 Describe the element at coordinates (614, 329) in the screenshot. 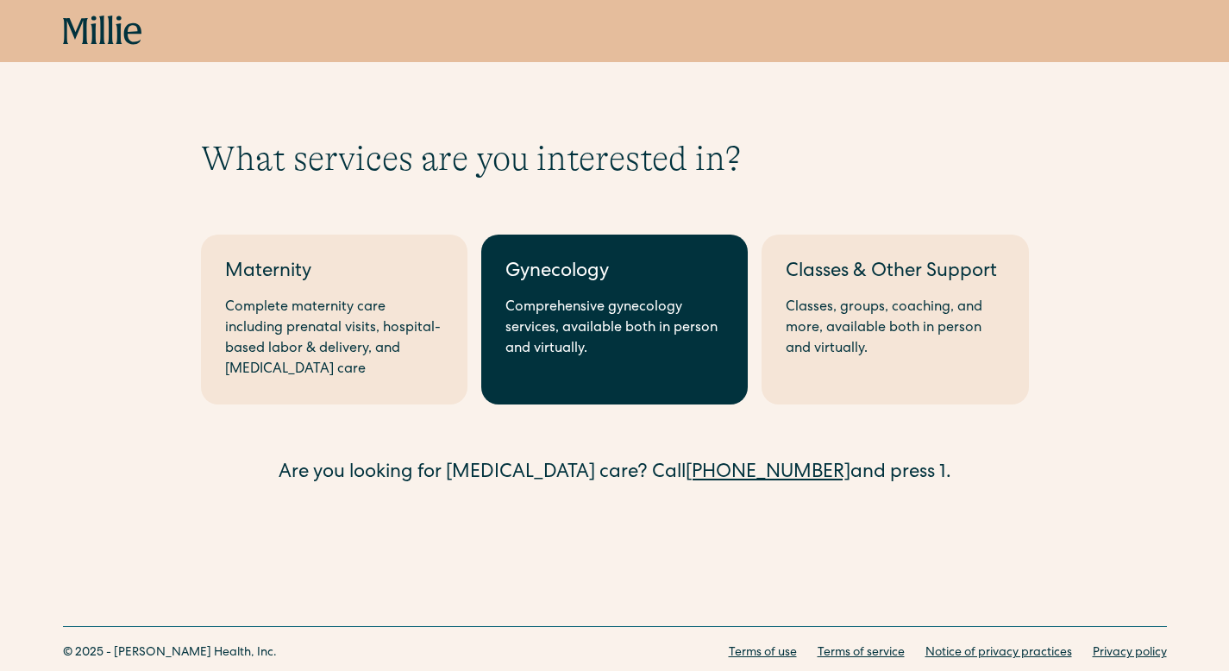

I see `div: Comprehensive gynecology services, available both in person and virtually.` at that location.